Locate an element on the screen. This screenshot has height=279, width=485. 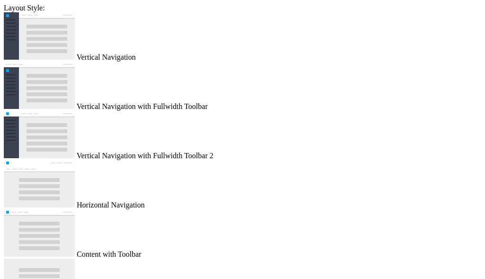
img: content-with-toolbar.jpg is located at coordinates (39, 233).